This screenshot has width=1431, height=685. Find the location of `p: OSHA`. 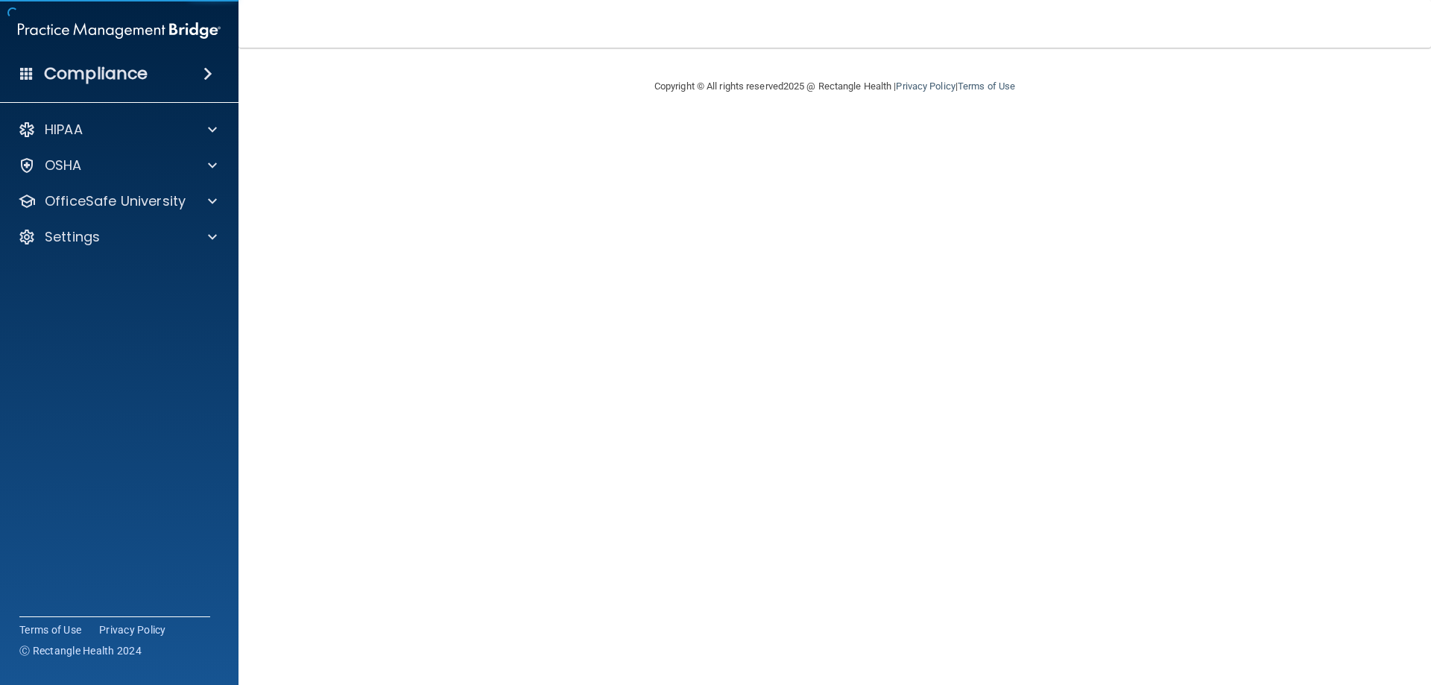

p: OSHA is located at coordinates (63, 166).